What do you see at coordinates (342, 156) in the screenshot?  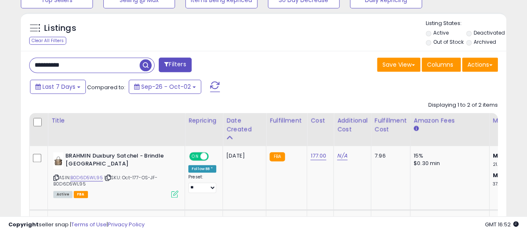 I see `a: N/A` at bounding box center [342, 156].